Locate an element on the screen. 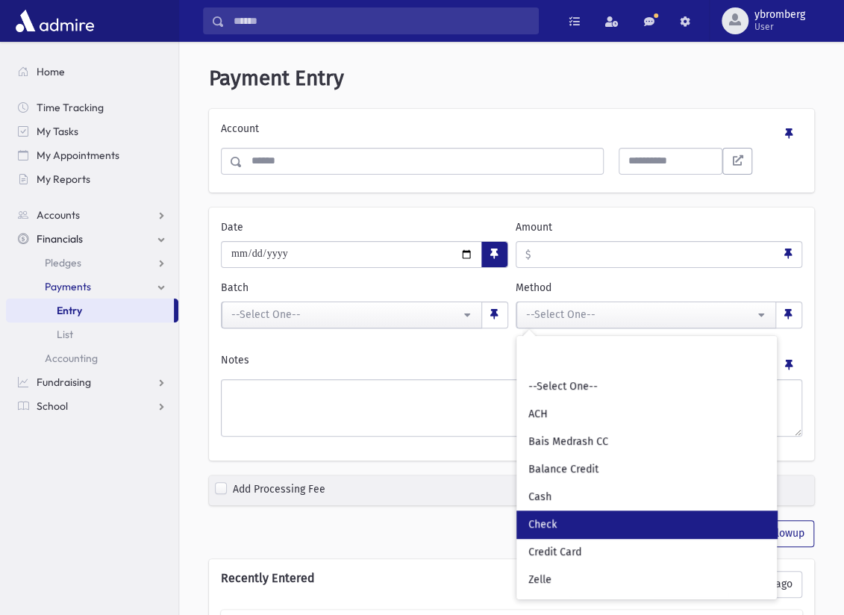  span: Accounts is located at coordinates (58, 215).